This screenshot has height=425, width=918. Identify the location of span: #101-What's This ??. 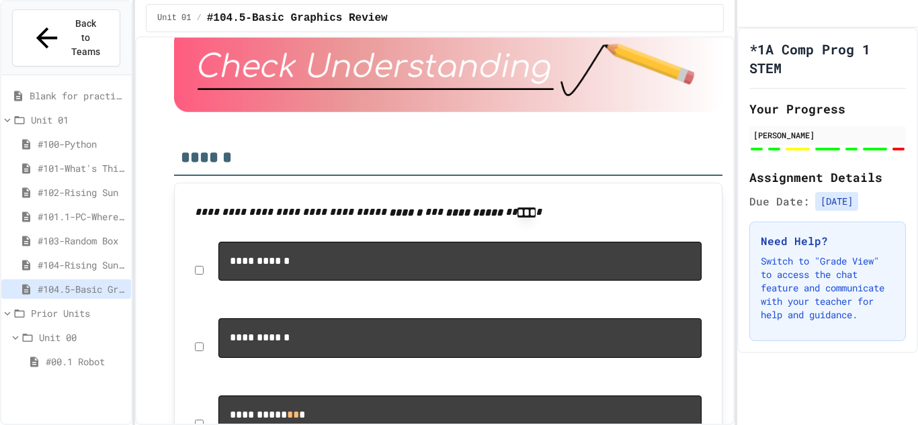
(81, 168).